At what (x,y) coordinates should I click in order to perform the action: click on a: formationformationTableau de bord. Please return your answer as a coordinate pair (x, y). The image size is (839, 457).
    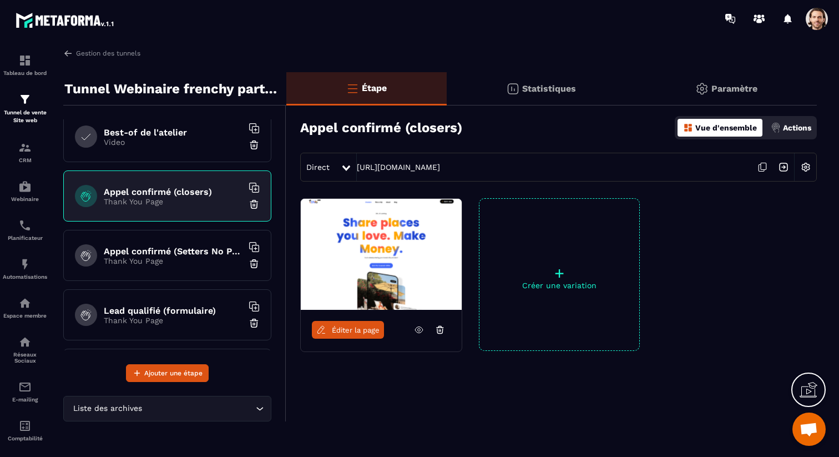
    Looking at the image, I should click on (25, 65).